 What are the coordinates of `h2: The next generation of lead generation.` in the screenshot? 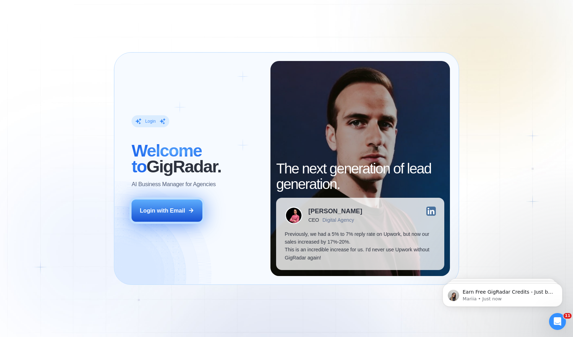 It's located at (360, 176).